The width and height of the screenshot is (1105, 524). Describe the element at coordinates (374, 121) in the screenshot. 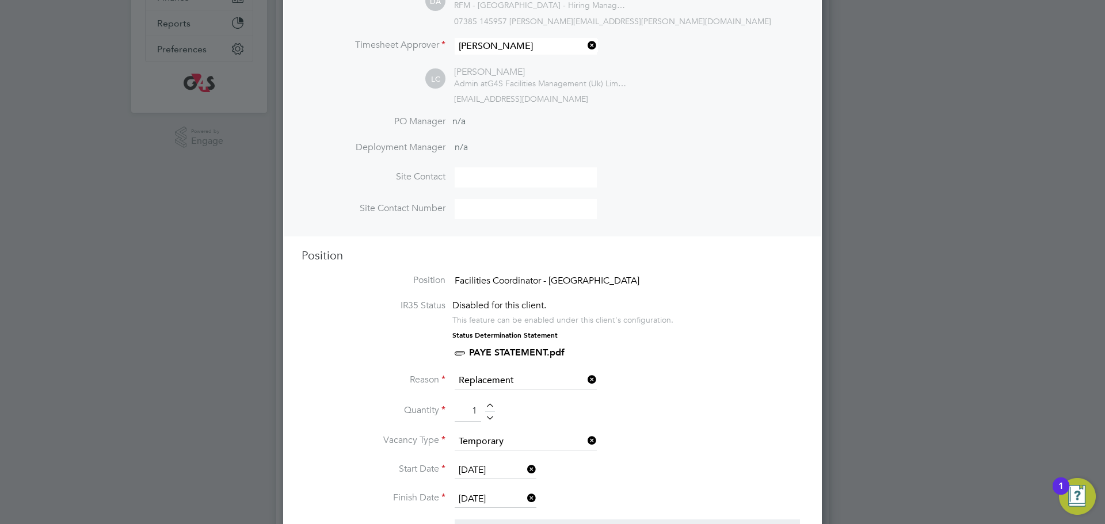

I see `label: PO Manager` at that location.